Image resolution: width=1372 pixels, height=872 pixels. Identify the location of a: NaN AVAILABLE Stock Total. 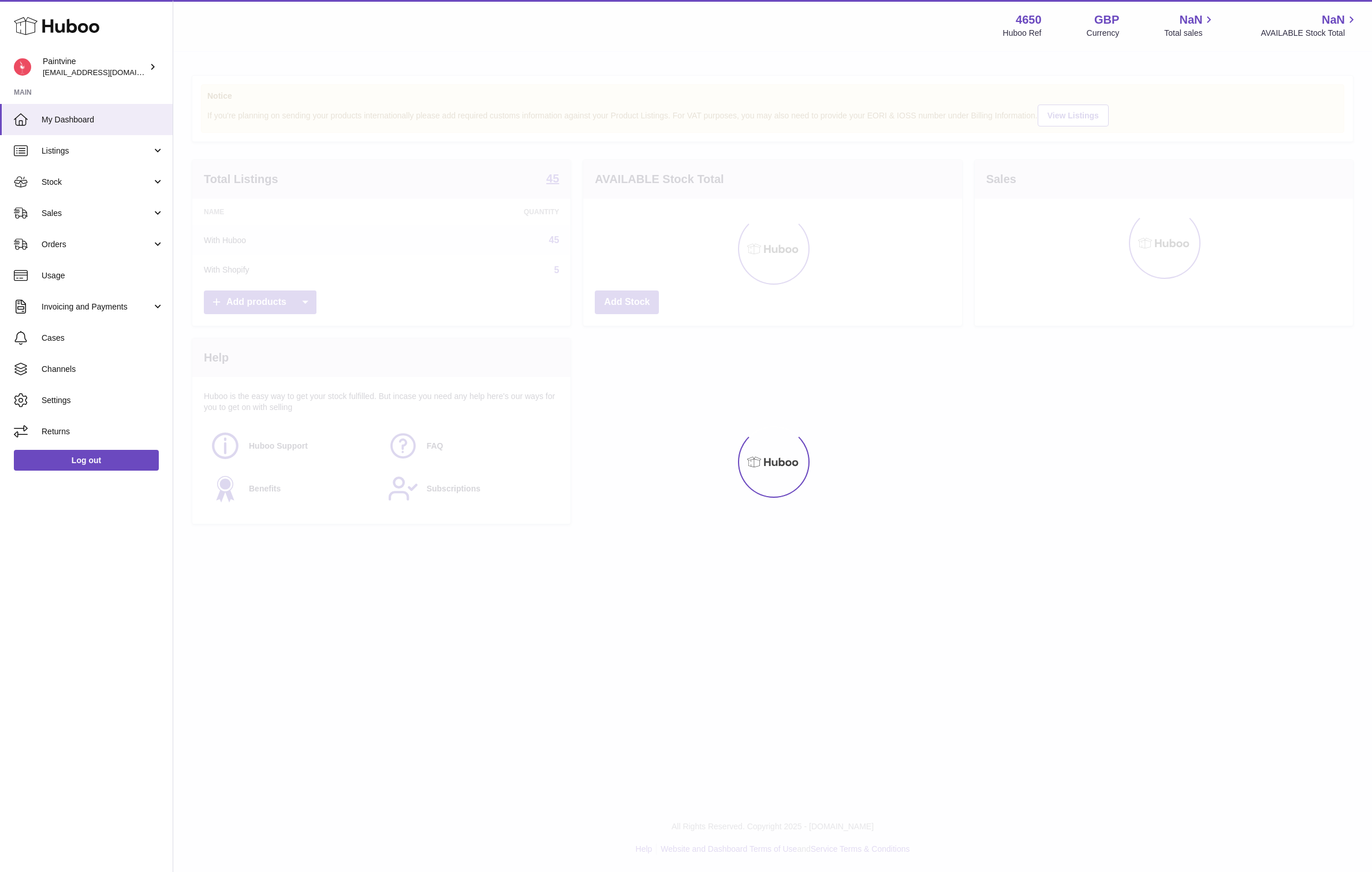
(1309, 26).